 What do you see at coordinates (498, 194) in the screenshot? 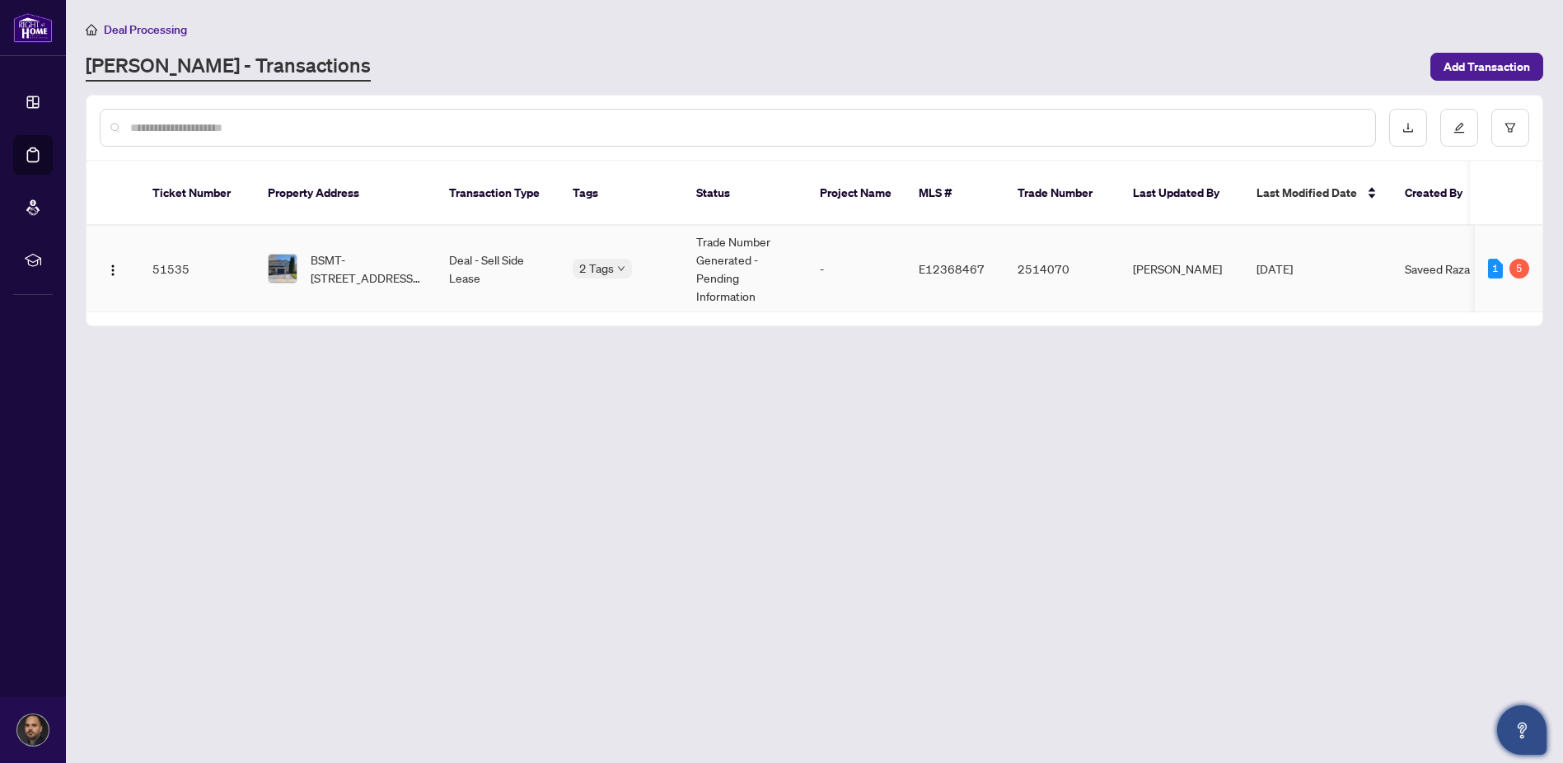
I see `th: Transaction Type` at bounding box center [498, 194].